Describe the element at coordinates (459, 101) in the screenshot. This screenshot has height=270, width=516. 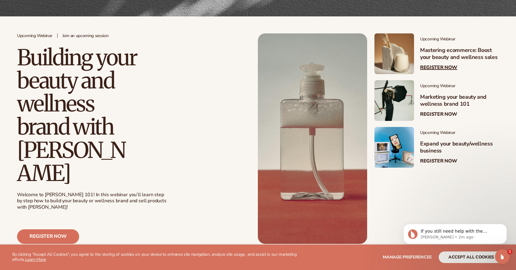
I see `h3: Marketing your beauty and wellness brand 101` at that location.